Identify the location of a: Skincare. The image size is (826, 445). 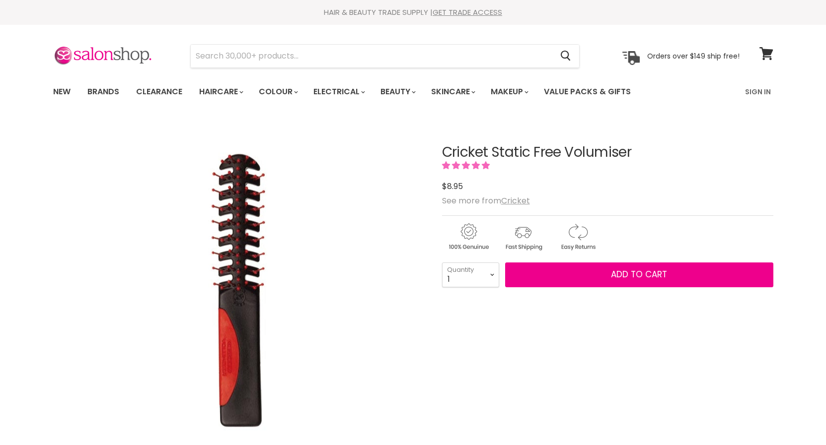
(452, 92).